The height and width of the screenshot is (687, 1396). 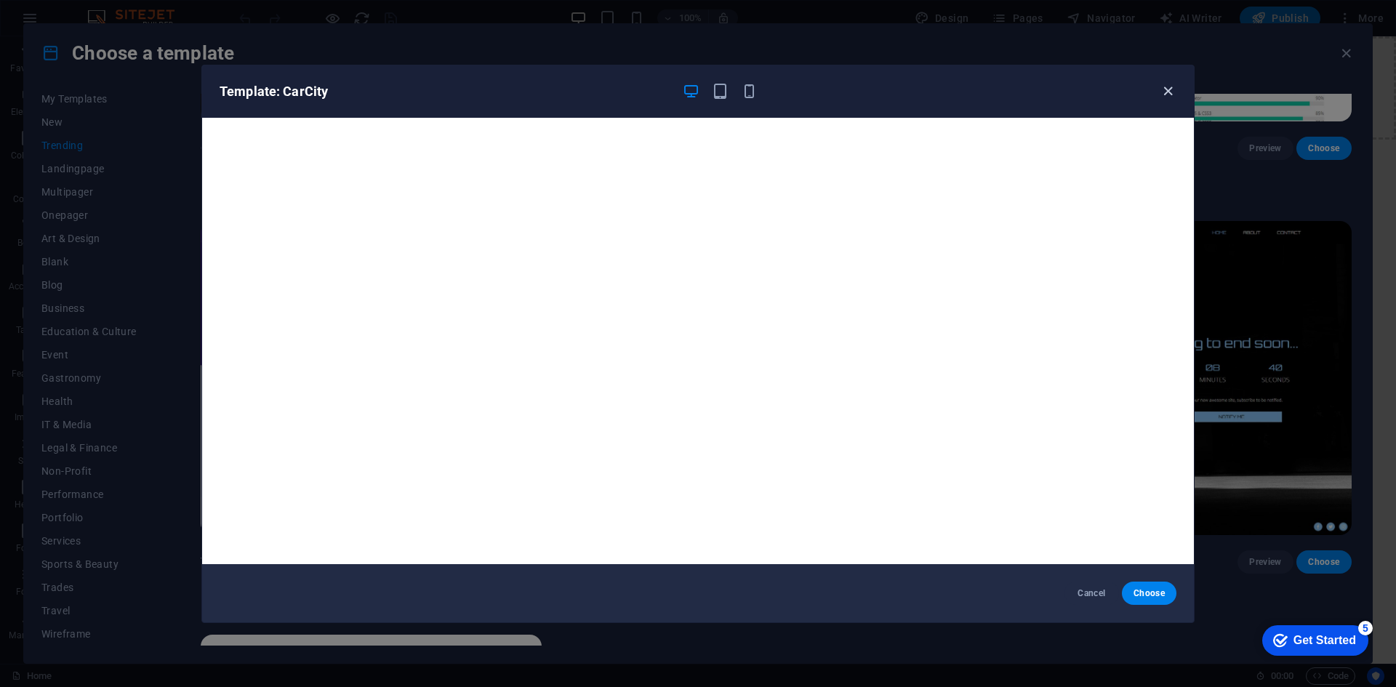 What do you see at coordinates (74, 23) in the screenshot?
I see `div: Get Started` at bounding box center [74, 23].